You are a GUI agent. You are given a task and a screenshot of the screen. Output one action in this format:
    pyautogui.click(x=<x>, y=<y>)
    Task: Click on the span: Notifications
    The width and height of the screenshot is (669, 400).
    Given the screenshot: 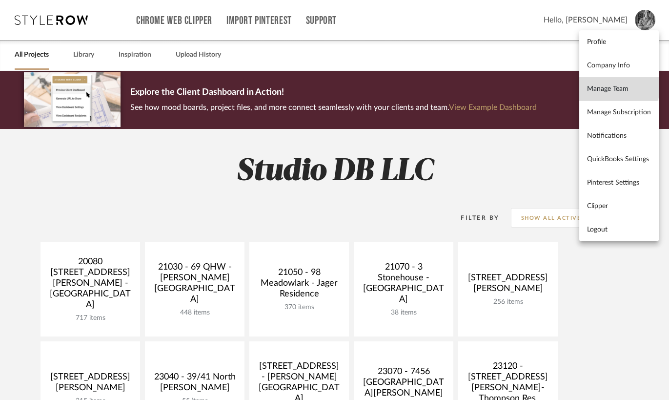 What is the action you would take?
    pyautogui.click(x=619, y=135)
    